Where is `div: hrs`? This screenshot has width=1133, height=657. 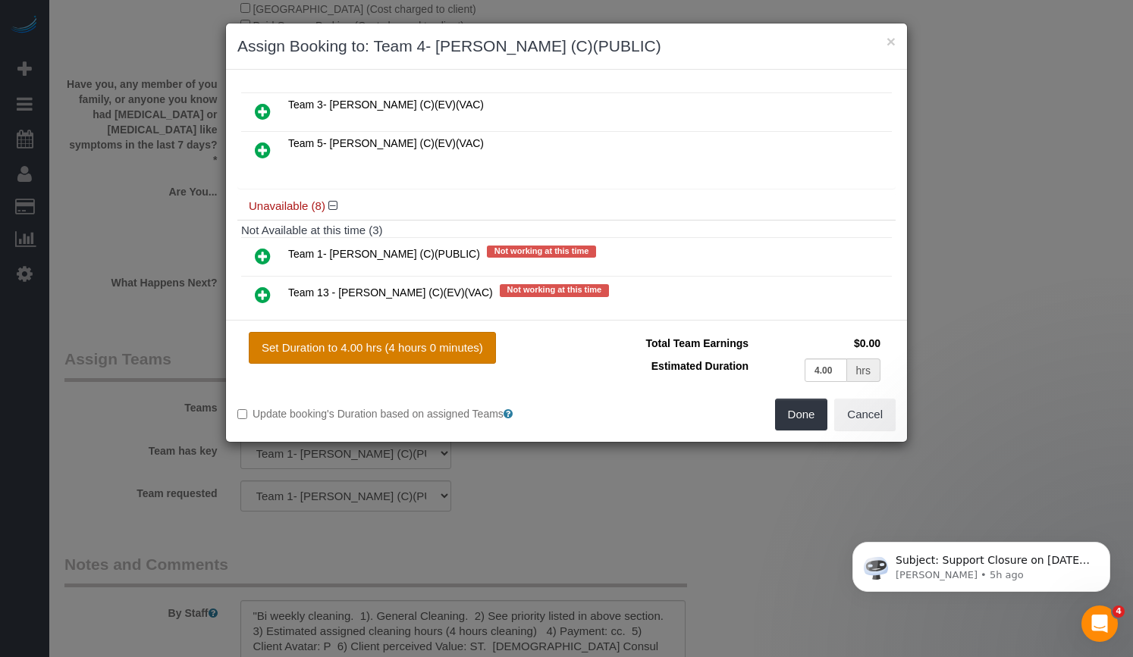
div: hrs is located at coordinates (864, 370).